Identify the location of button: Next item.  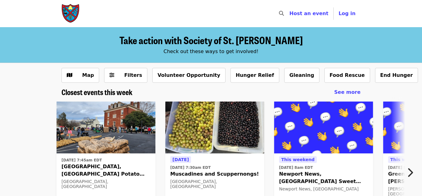
(412, 173).